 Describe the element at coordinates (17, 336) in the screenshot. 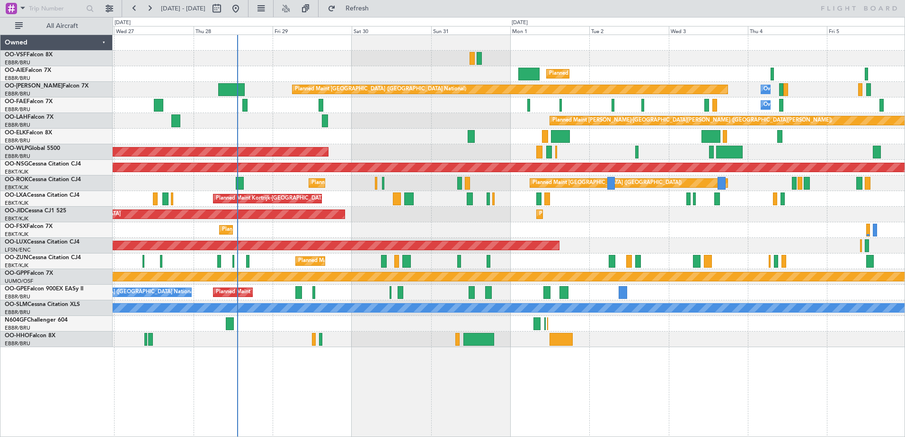

I see `span: OO-HHO` at that location.